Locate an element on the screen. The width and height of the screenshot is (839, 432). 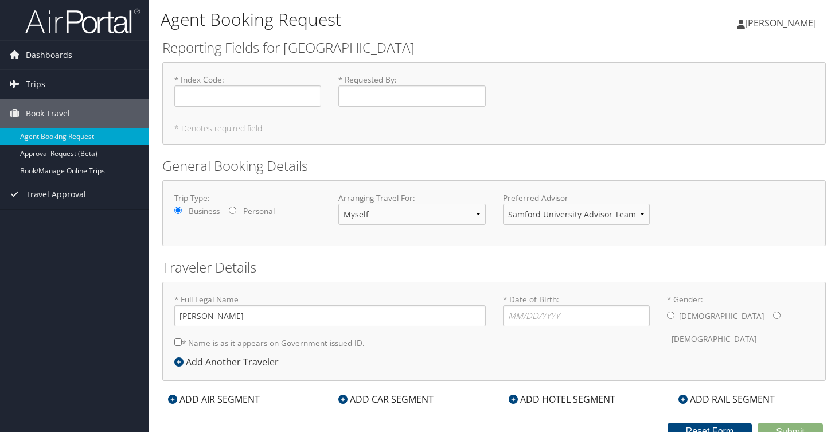
label: Arranging Travel For: is located at coordinates (412, 198).